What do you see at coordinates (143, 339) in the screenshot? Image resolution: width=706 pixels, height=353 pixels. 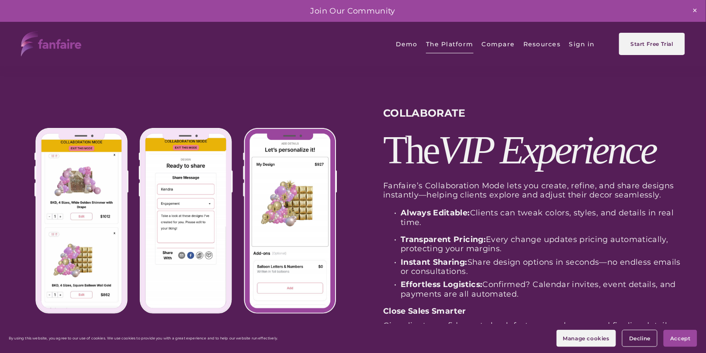 I see `p: By using this website, you agree to our use of cookies. We use cookies to provide you with a grea...` at bounding box center [143, 339].